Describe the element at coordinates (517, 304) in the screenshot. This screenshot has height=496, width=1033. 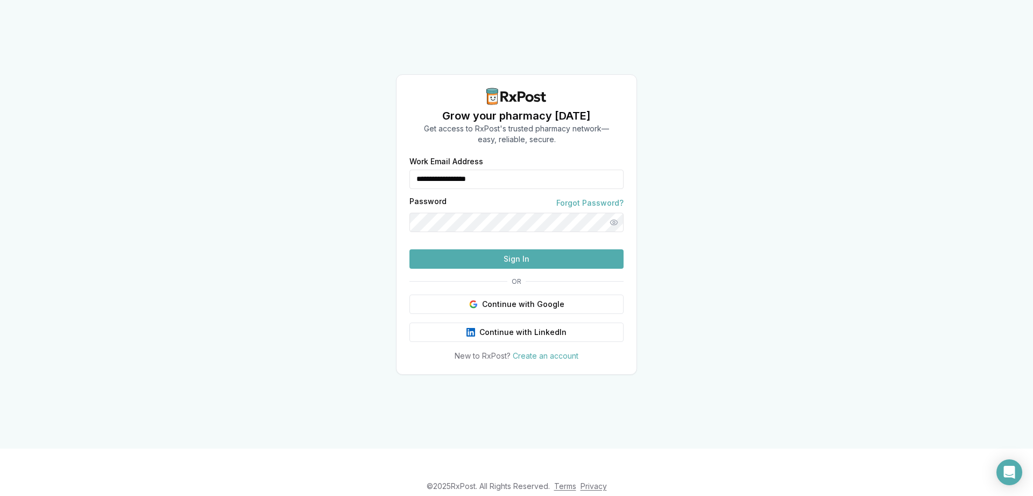
I see `button: Continue with Google` at that location.